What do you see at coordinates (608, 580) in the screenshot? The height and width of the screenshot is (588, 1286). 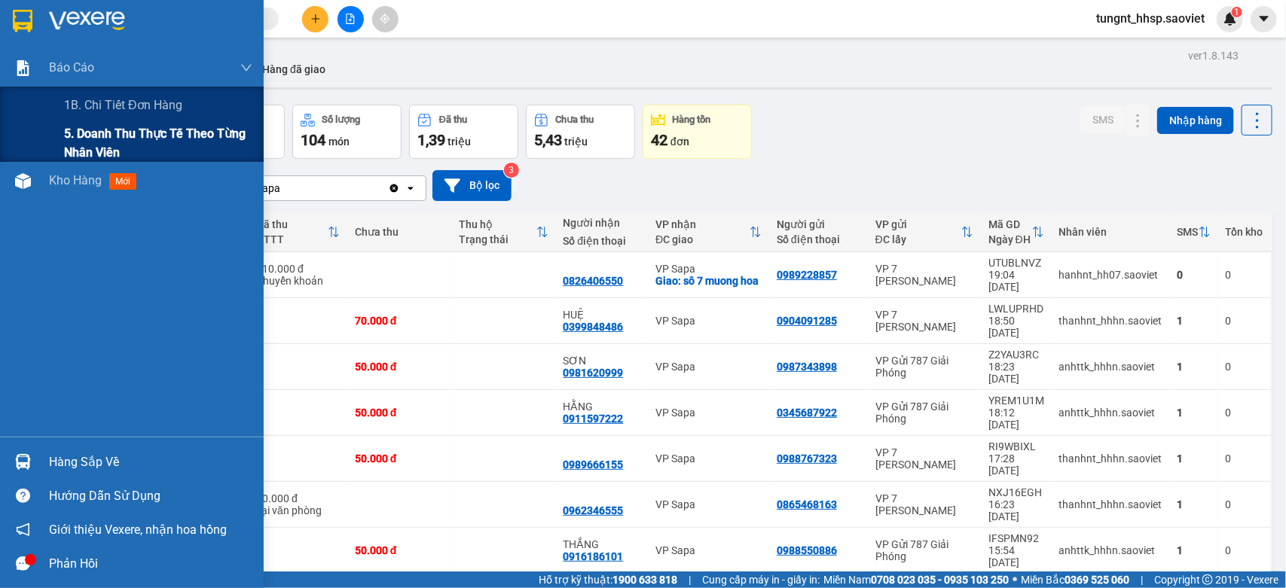 I see `span: Hỗ trợ kỹ thuật:` at bounding box center [608, 580].